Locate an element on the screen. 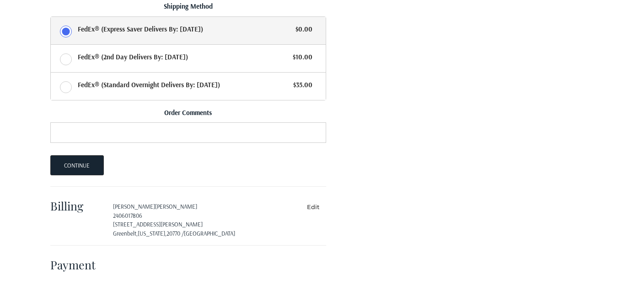  h2: Billing is located at coordinates (77, 206).